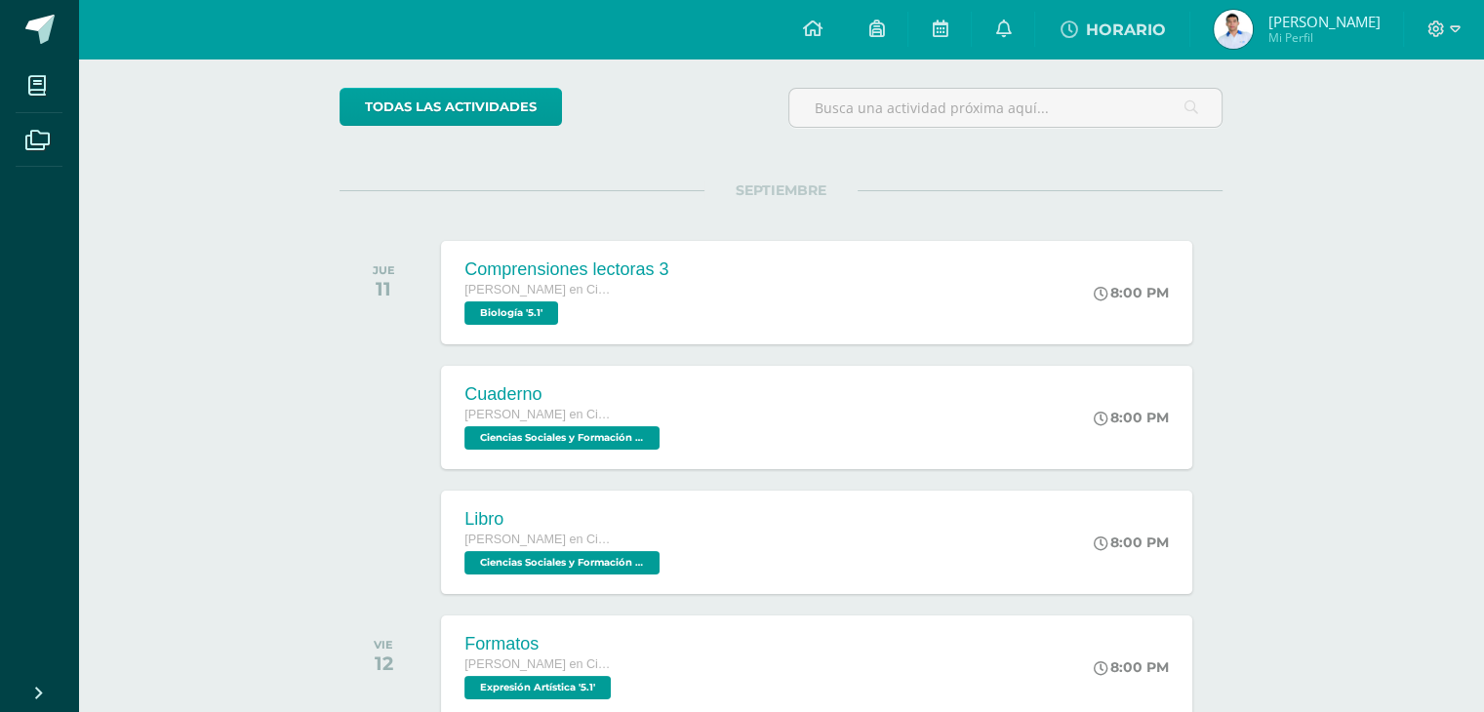 This screenshot has height=712, width=1484. What do you see at coordinates (1005, 107) in the screenshot?
I see `input: Busca una actividad próxima aquí...` at bounding box center [1005, 107].